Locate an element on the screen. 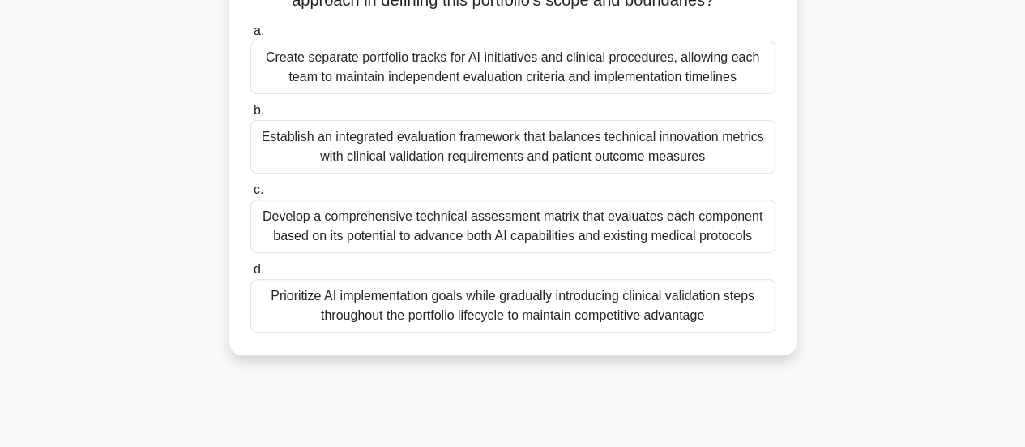 The width and height of the screenshot is (1025, 447). div: Establish an integrated evaluation framework that balances technical innovation metrics with clin... is located at coordinates (513, 147).